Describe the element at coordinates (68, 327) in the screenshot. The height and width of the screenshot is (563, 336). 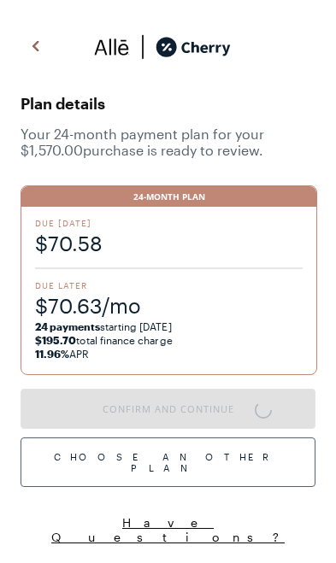
I see `strong: 24 payments` at that location.